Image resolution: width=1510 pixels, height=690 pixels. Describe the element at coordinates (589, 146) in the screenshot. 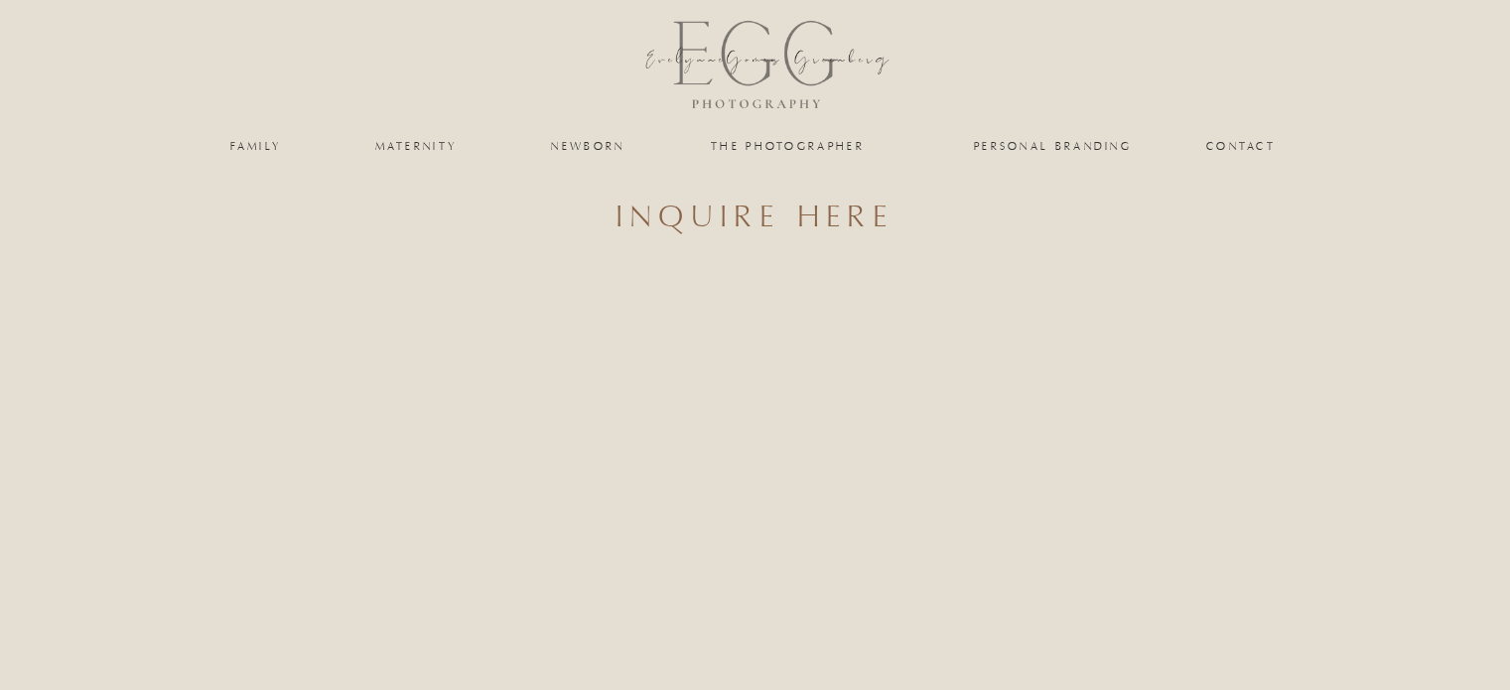

I see `a: newborn` at that location.